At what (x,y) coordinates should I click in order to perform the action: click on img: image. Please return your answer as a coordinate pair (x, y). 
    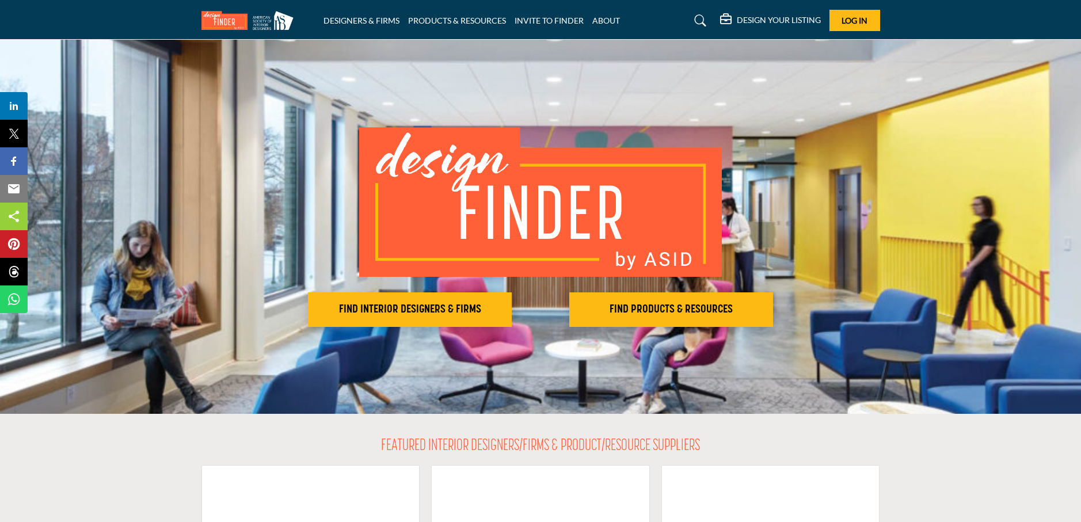
    Looking at the image, I should click on (541, 202).